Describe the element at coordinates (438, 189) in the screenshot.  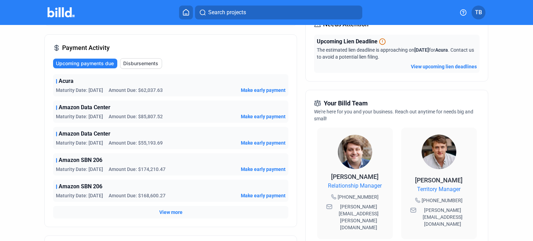
I see `span: Territory Manager` at that location.